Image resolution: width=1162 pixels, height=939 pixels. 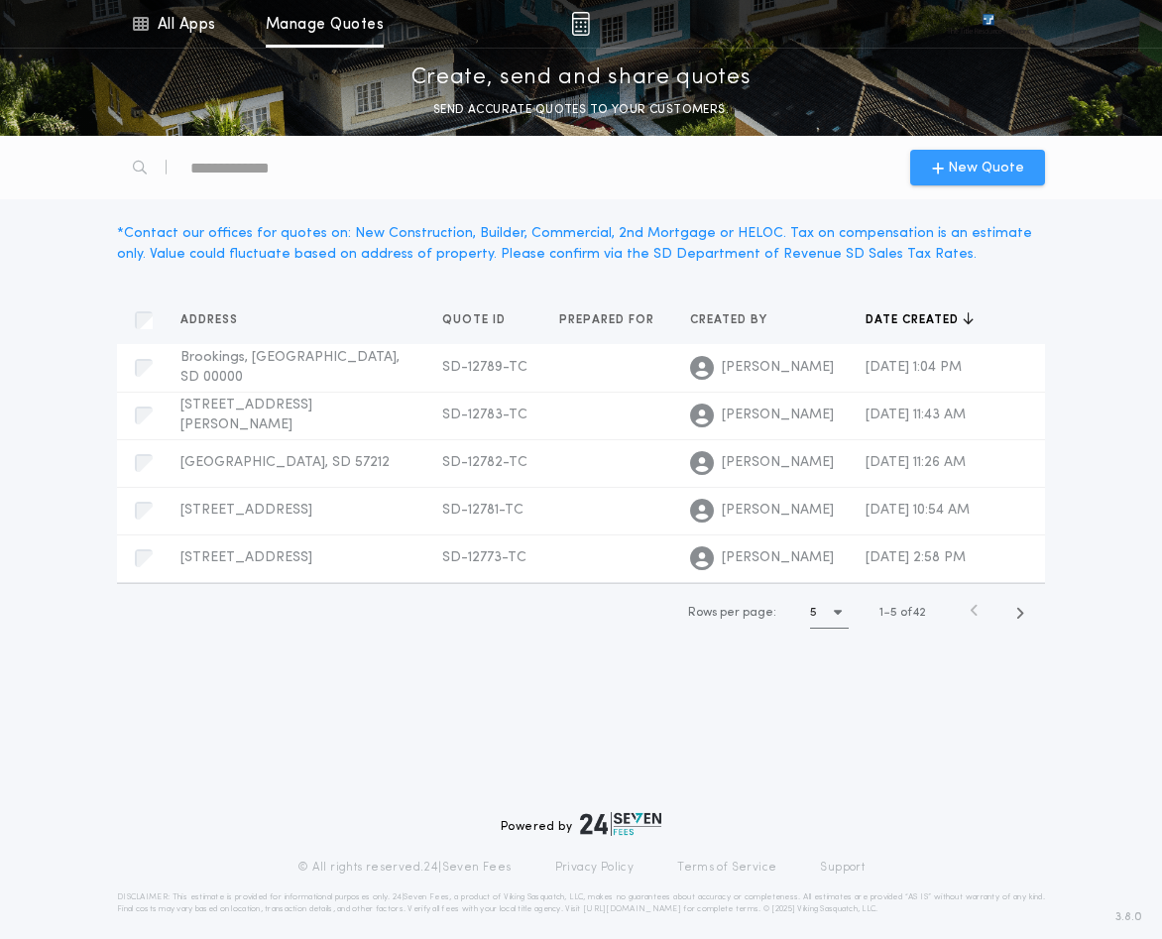 I want to click on span: Quote ID, so click(x=476, y=320).